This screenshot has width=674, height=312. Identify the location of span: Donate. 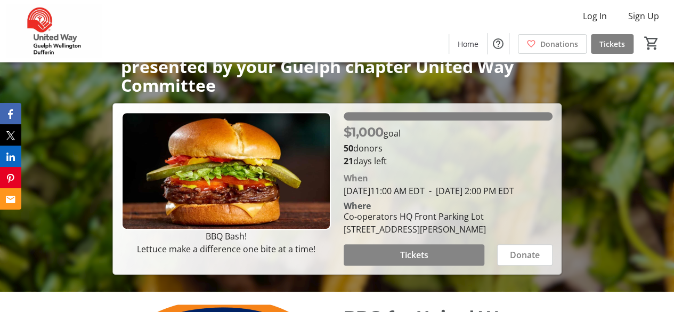
(525, 255).